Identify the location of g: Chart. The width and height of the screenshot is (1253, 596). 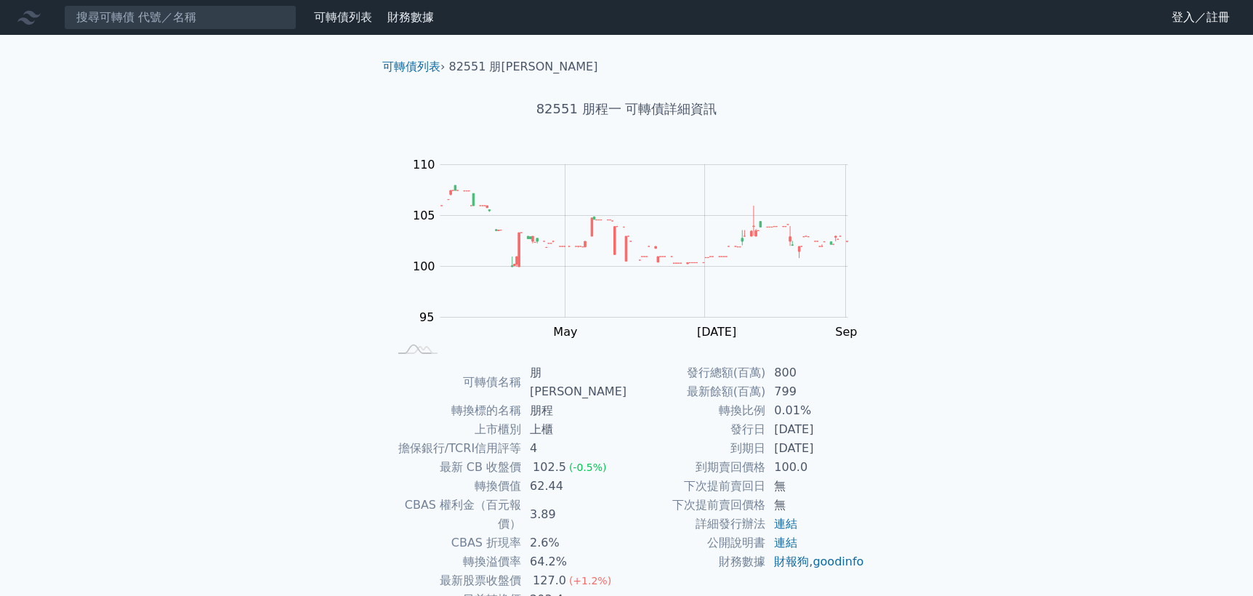
(637, 248).